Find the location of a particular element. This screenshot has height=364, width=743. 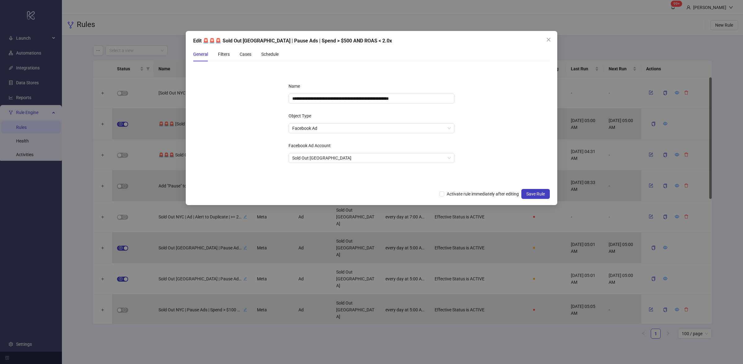

button: Close is located at coordinates (549, 40).